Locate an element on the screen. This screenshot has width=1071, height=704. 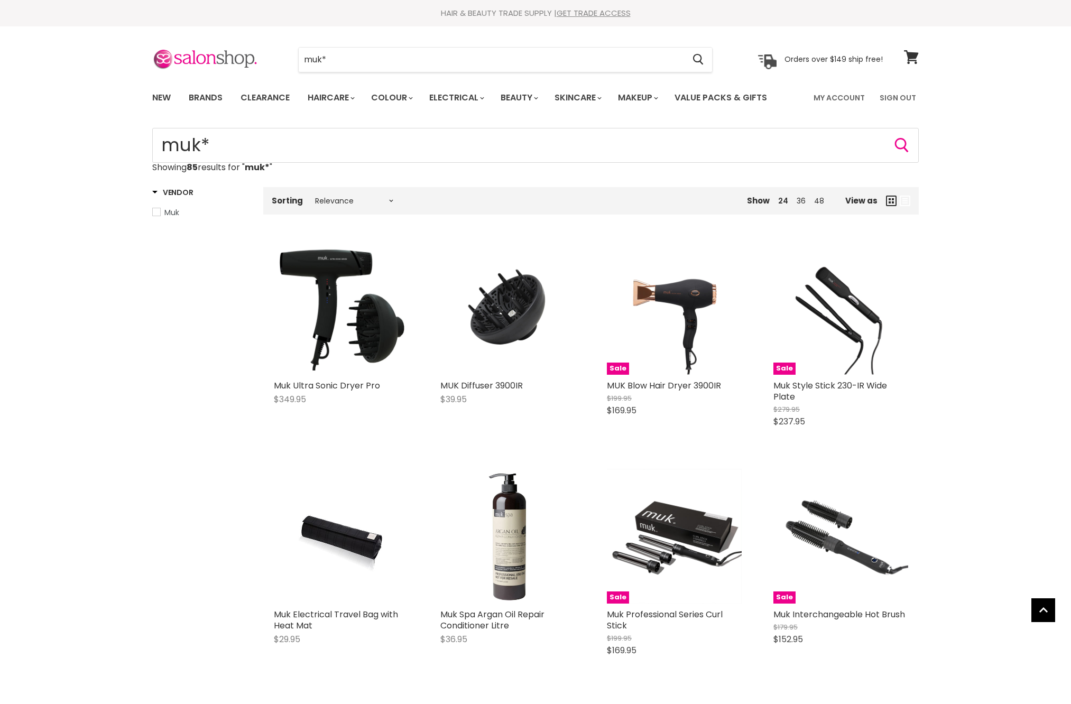
span: $39.95 is located at coordinates (453, 399).